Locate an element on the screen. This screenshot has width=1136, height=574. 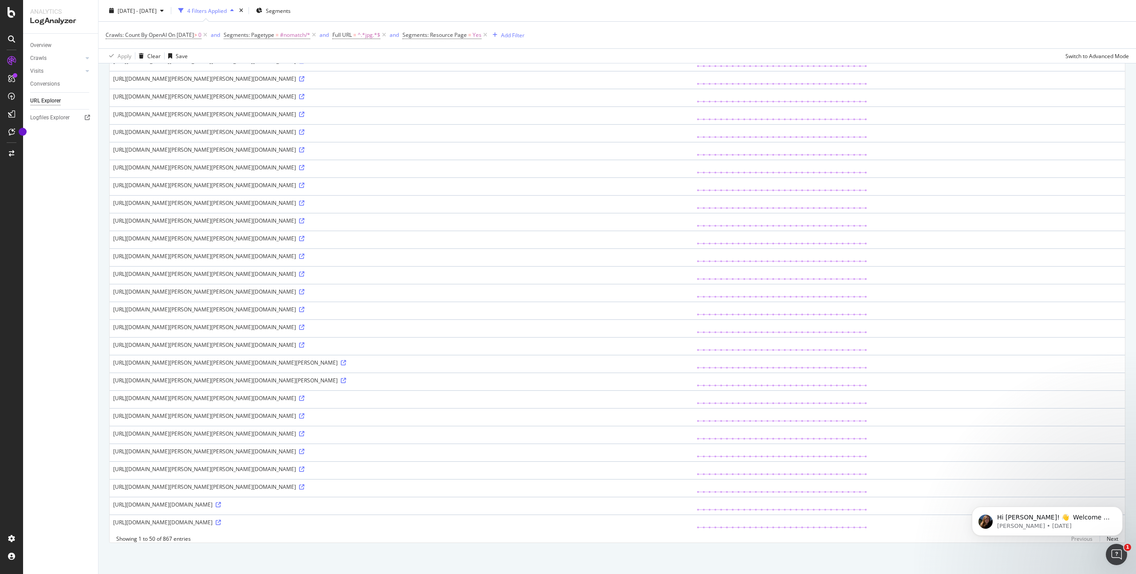
span: Home is located at coordinates (29, 302).